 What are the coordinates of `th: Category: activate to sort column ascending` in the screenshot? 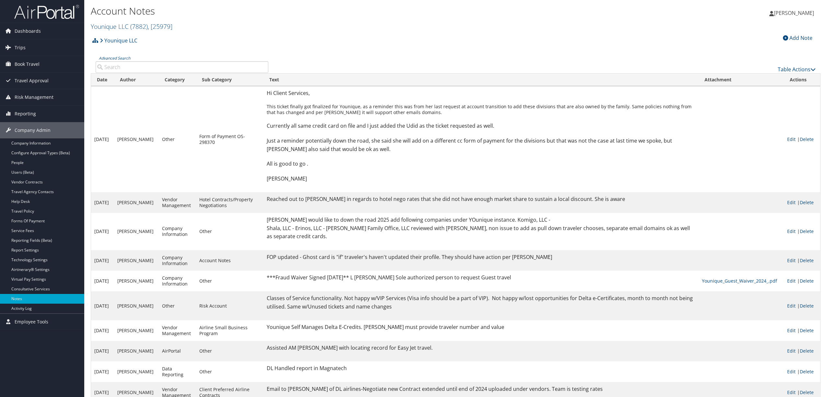 It's located at (177, 80).